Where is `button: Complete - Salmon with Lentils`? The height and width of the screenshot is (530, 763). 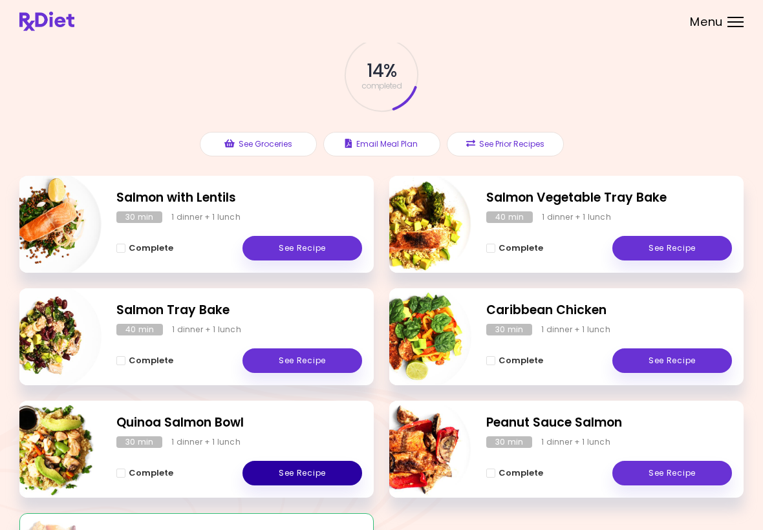
button: Complete - Salmon with Lentils is located at coordinates (145, 248).